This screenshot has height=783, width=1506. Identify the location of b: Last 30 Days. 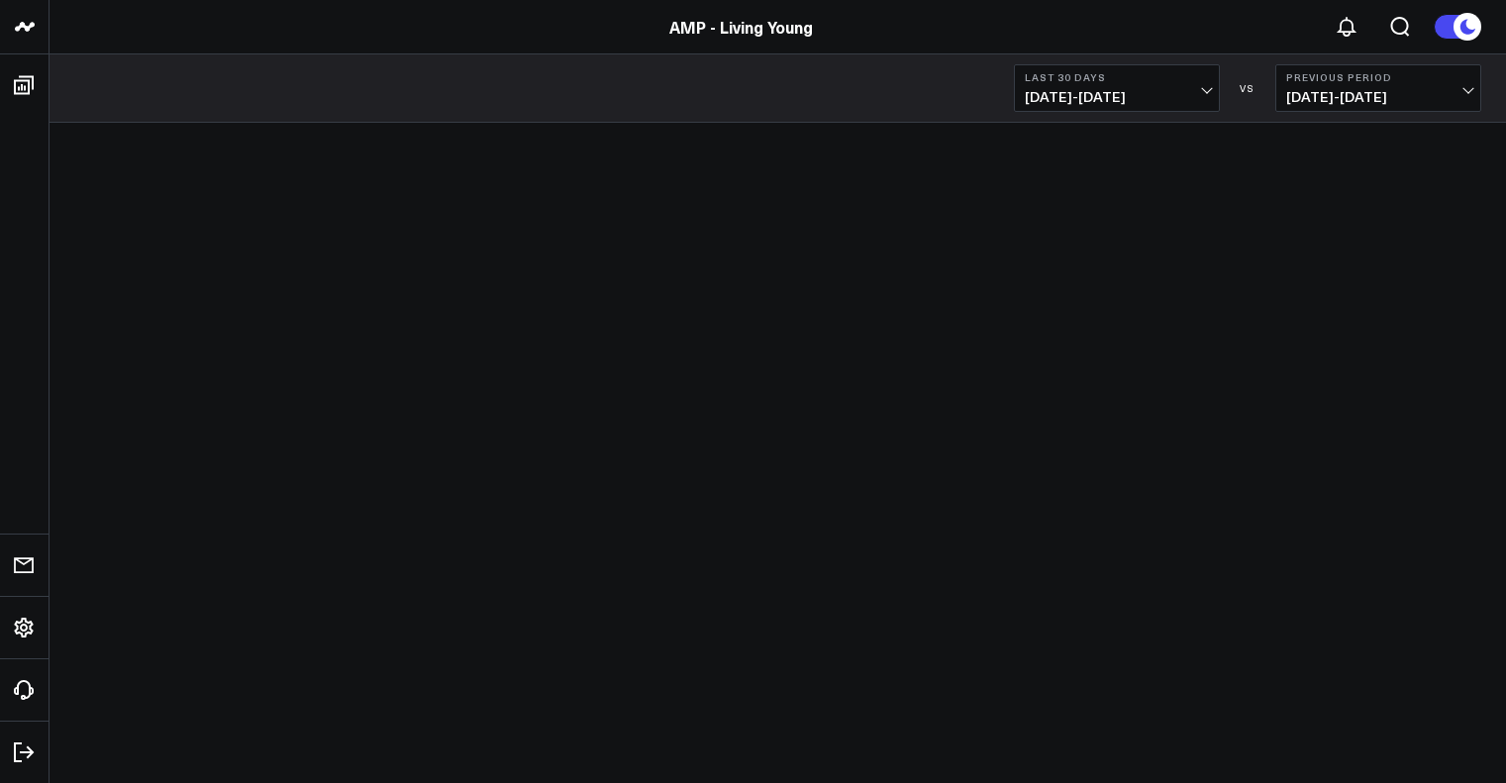
(1117, 77).